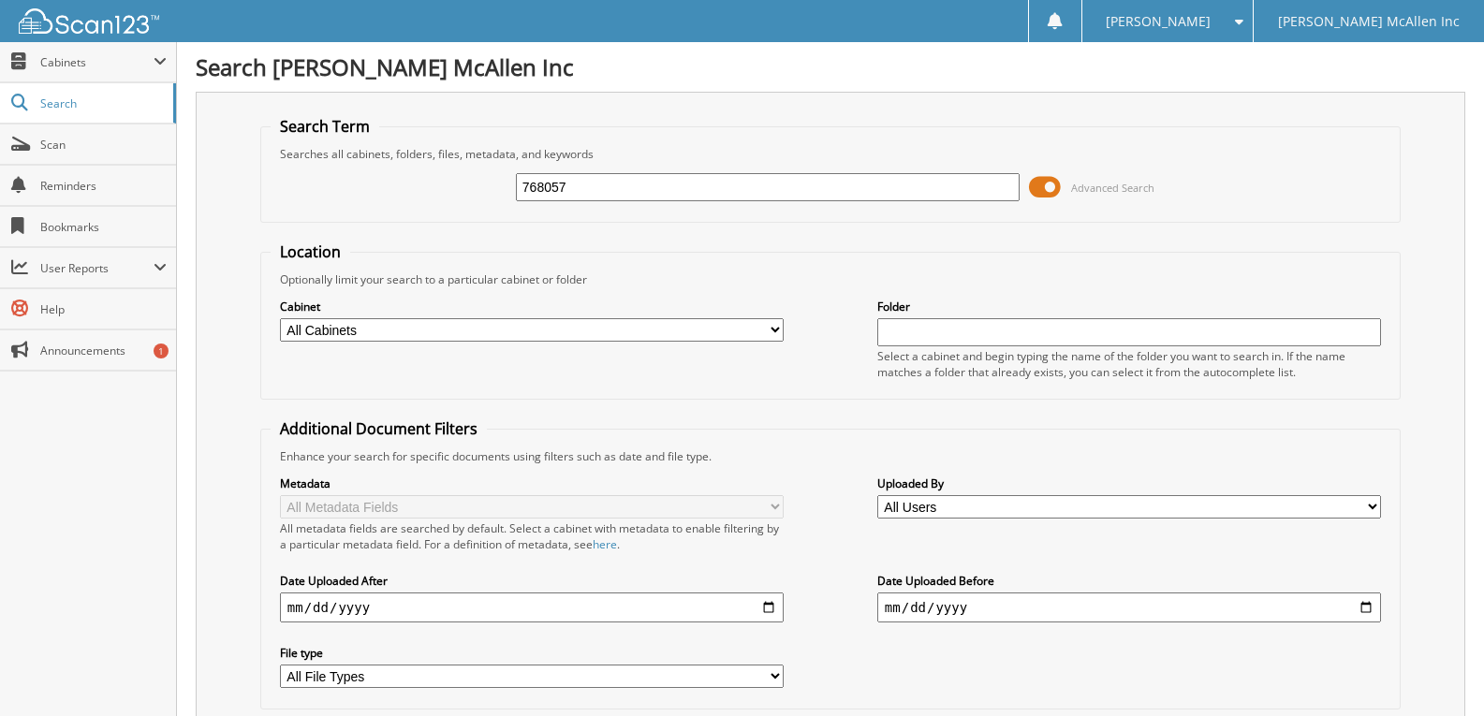 This screenshot has width=1484, height=716. What do you see at coordinates (1129, 581) in the screenshot?
I see `label: Date Uploaded Before` at bounding box center [1129, 581].